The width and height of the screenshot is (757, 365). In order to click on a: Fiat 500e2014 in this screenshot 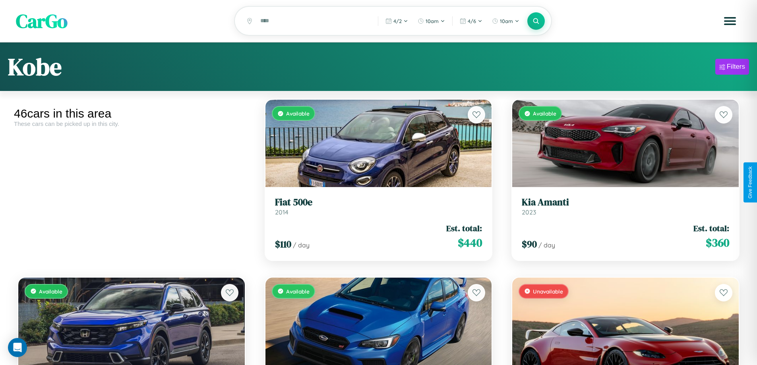, I will do `click(379, 206)`.